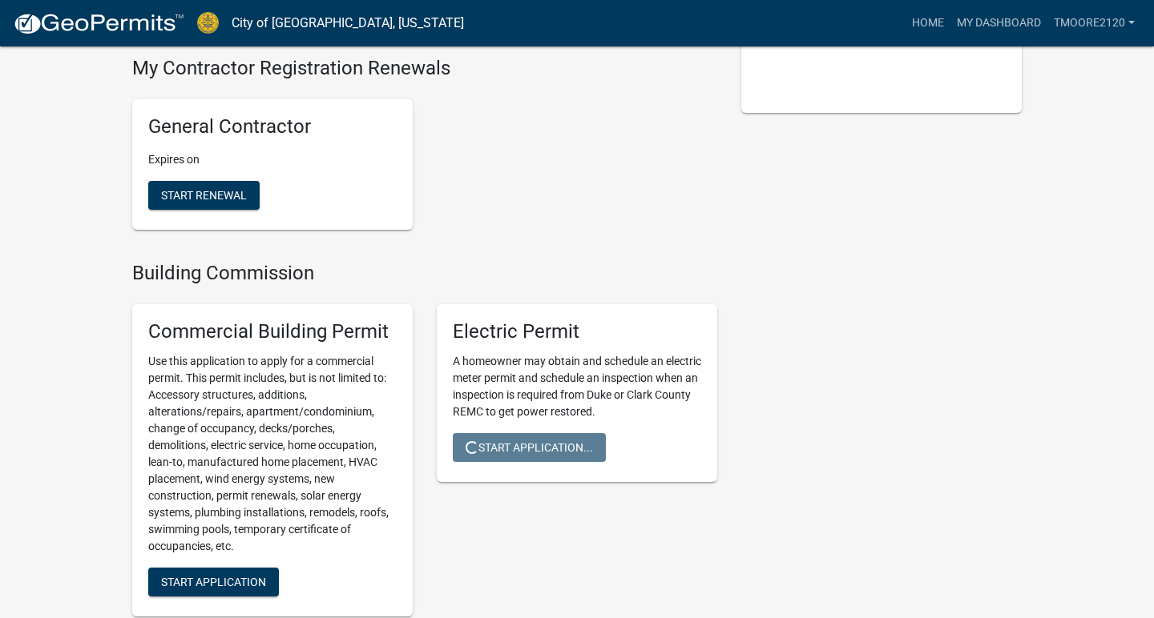  Describe the element at coordinates (425, 68) in the screenshot. I see `h4: My Contractor Registration Renewals` at that location.